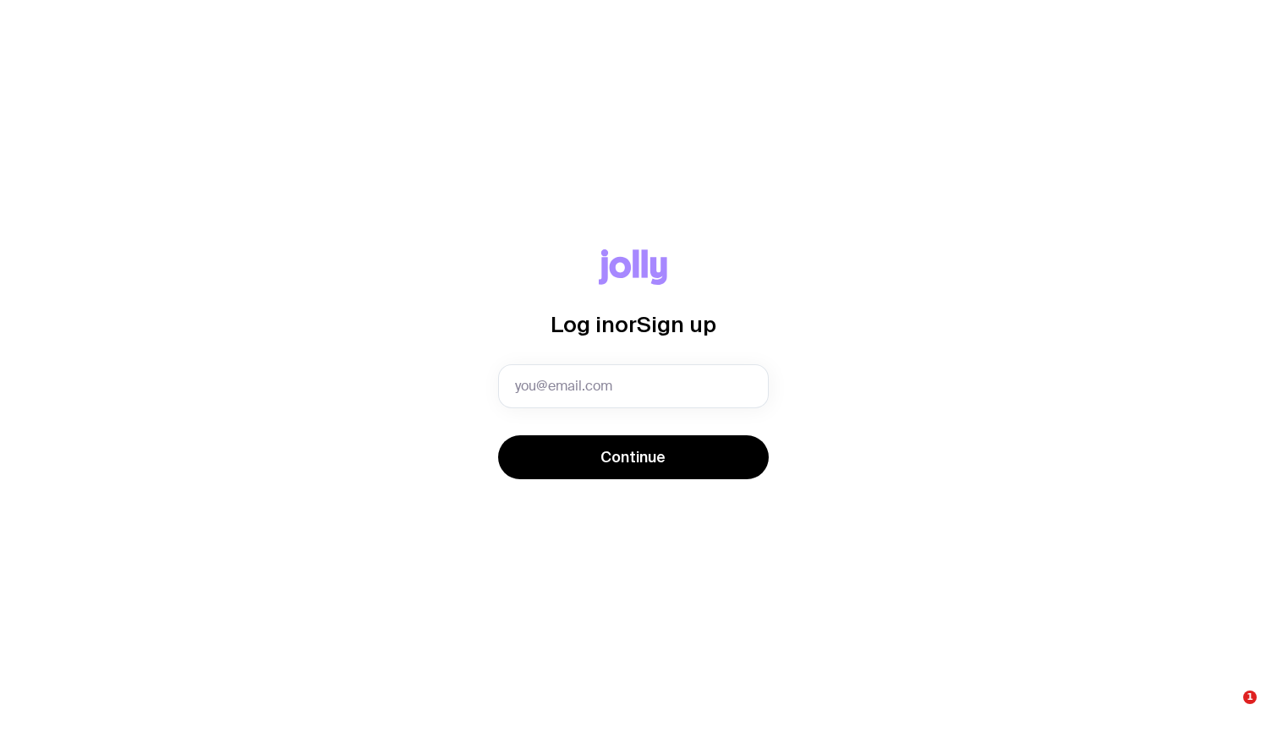 Image resolution: width=1266 pixels, height=748 pixels. What do you see at coordinates (633, 386) in the screenshot?
I see `input: you@email.com` at bounding box center [633, 386].